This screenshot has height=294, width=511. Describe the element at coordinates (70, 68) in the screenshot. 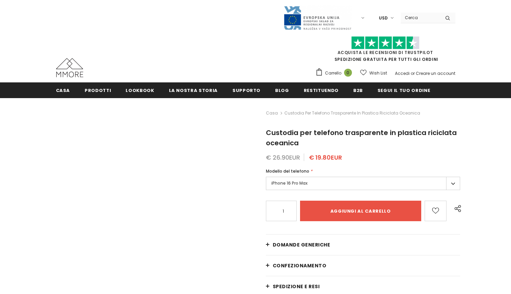

I see `img: Casi MMORE` at that location.